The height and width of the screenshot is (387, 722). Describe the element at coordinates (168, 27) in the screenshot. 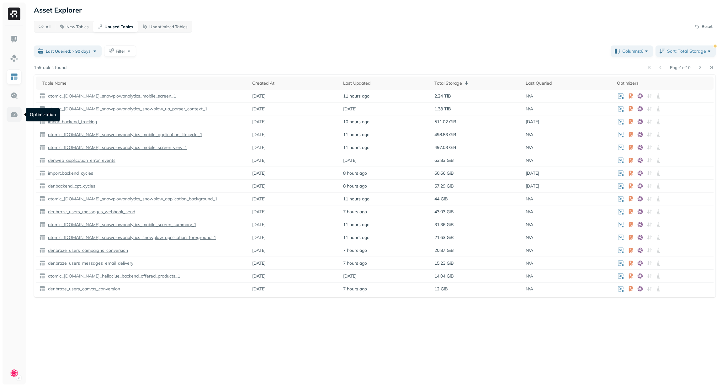

I see `p: Unoptimized Tables` at that location.